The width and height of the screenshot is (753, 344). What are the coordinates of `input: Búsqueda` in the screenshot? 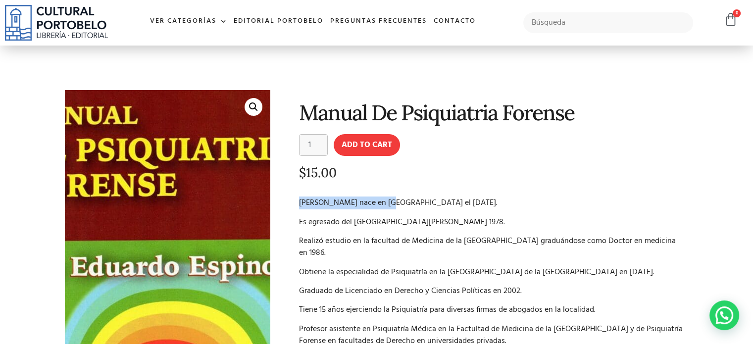 It's located at (608, 23).